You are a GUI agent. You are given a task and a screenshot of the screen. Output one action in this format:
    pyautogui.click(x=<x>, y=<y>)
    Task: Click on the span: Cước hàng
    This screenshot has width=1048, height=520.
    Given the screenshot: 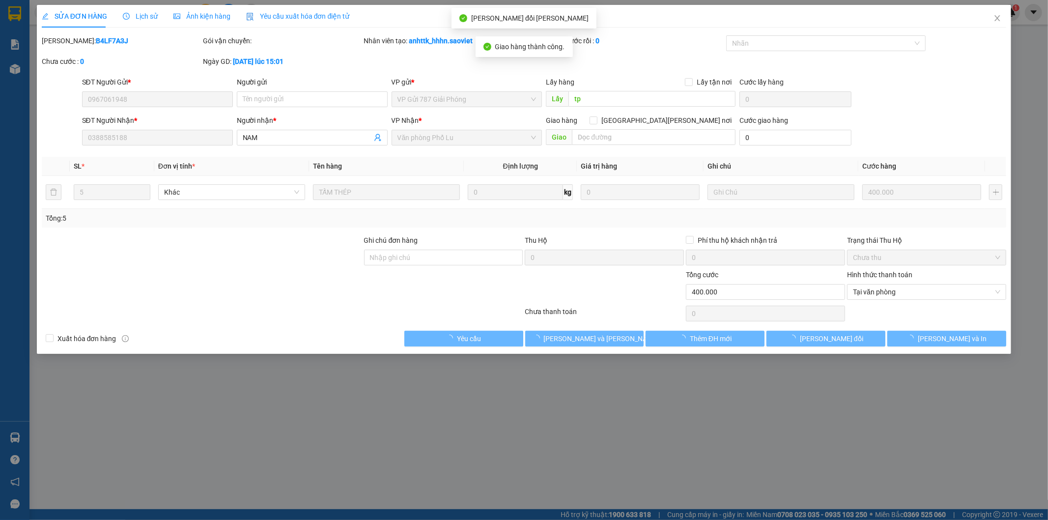 What is the action you would take?
    pyautogui.click(x=879, y=166)
    